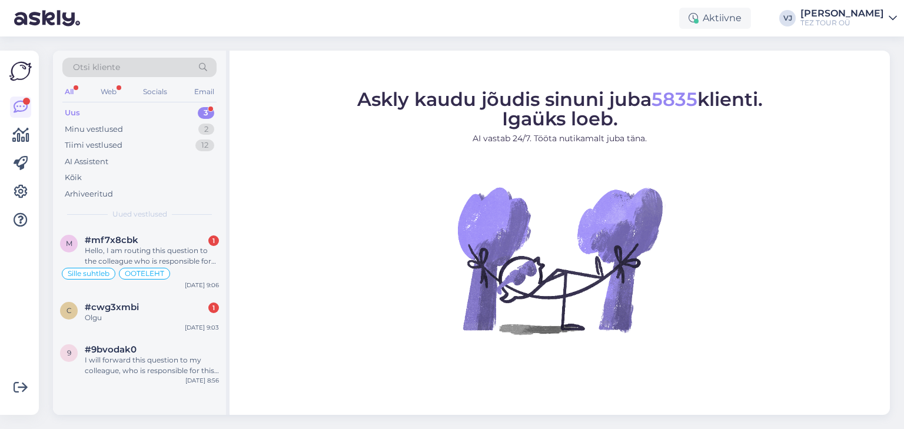  What do you see at coordinates (21, 71) in the screenshot?
I see `img: Askly Logo` at bounding box center [21, 71].